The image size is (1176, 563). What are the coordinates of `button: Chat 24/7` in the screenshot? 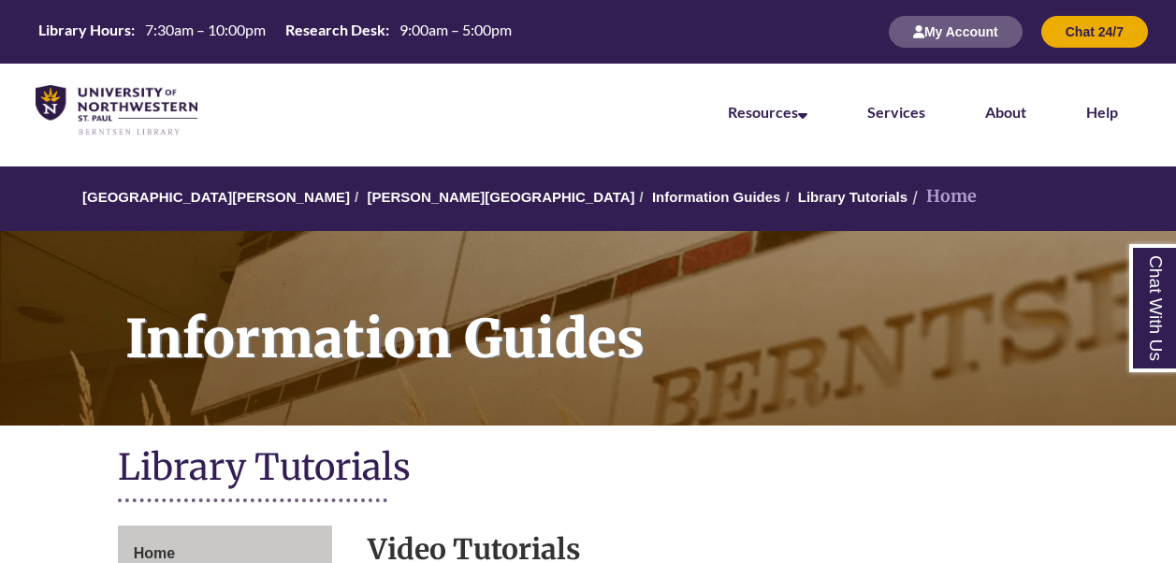 It's located at (1095, 32).